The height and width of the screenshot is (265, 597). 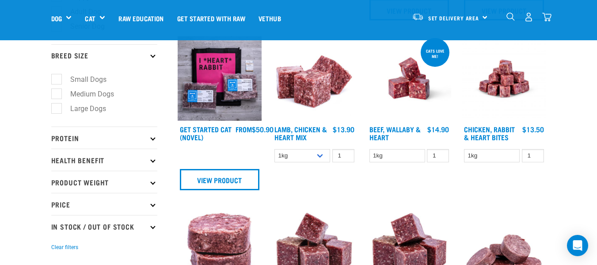 What do you see at coordinates (578, 245) in the screenshot?
I see `div: Open Intercom Messenger` at bounding box center [578, 245].